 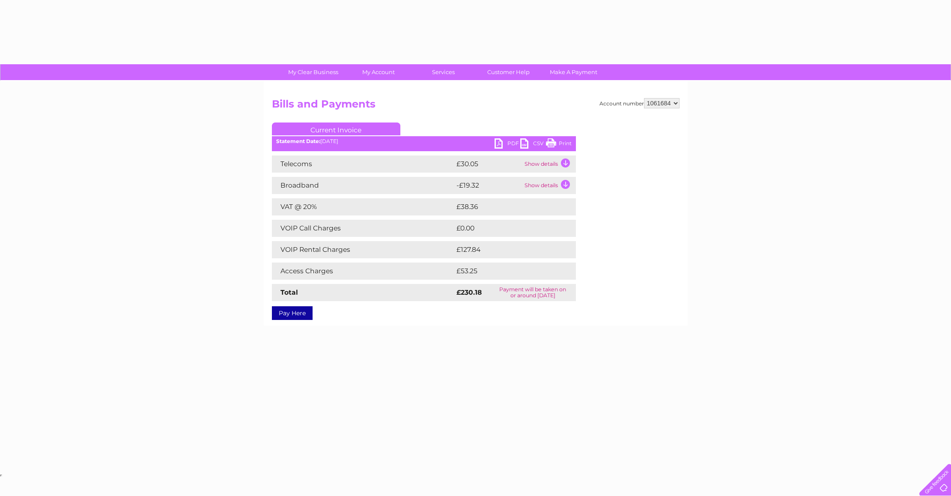 What do you see at coordinates (505, 228) in the screenshot?
I see `td: £0.00` at bounding box center [505, 228].